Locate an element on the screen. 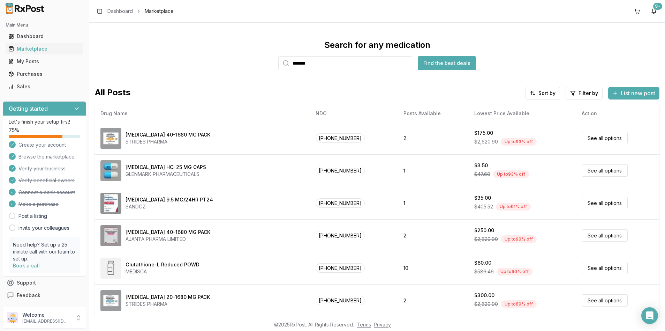 The height and width of the screenshot is (331, 665). a: Purchases is located at coordinates (44, 74).